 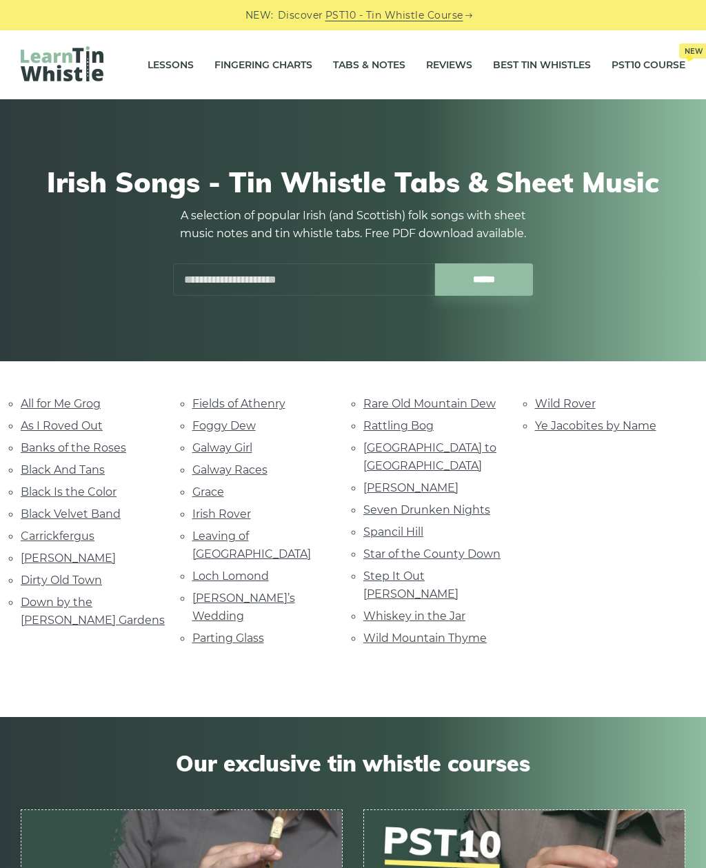 I want to click on a: Grace, so click(x=208, y=492).